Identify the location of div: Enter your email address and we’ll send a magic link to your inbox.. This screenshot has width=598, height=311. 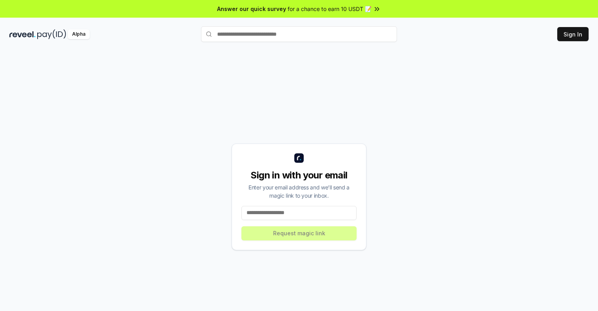
(299, 191).